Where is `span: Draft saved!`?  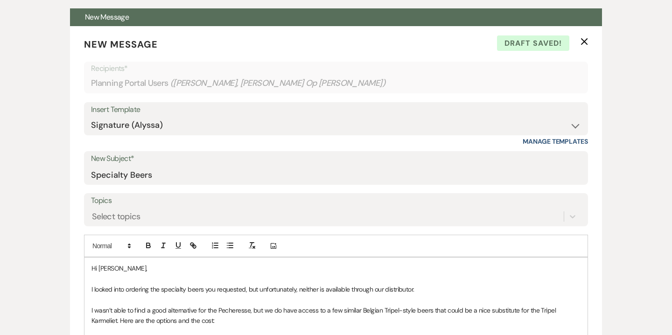 span: Draft saved! is located at coordinates (533, 43).